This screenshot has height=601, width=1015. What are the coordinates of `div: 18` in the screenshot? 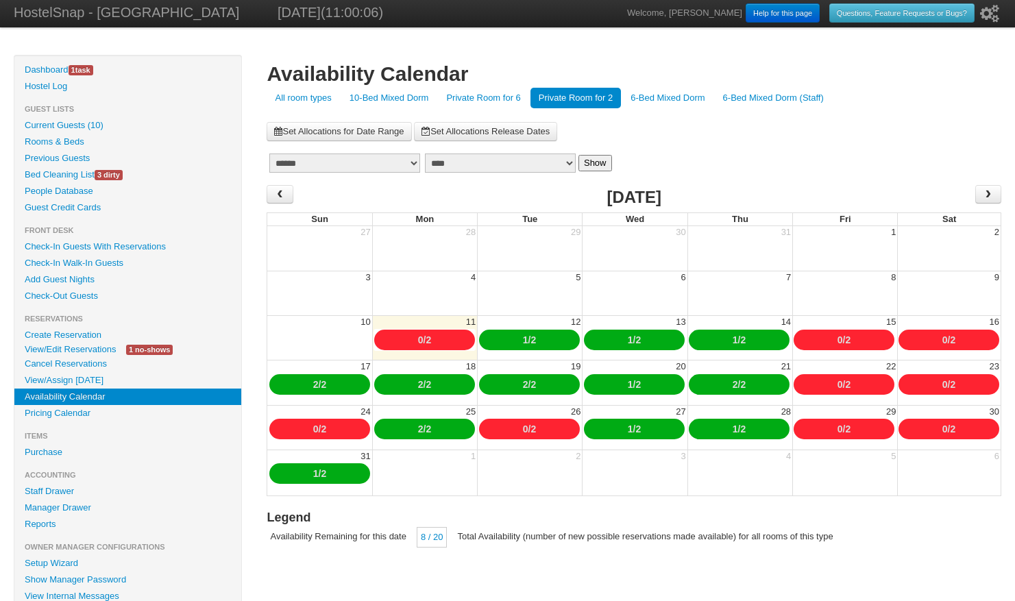 It's located at (471, 367).